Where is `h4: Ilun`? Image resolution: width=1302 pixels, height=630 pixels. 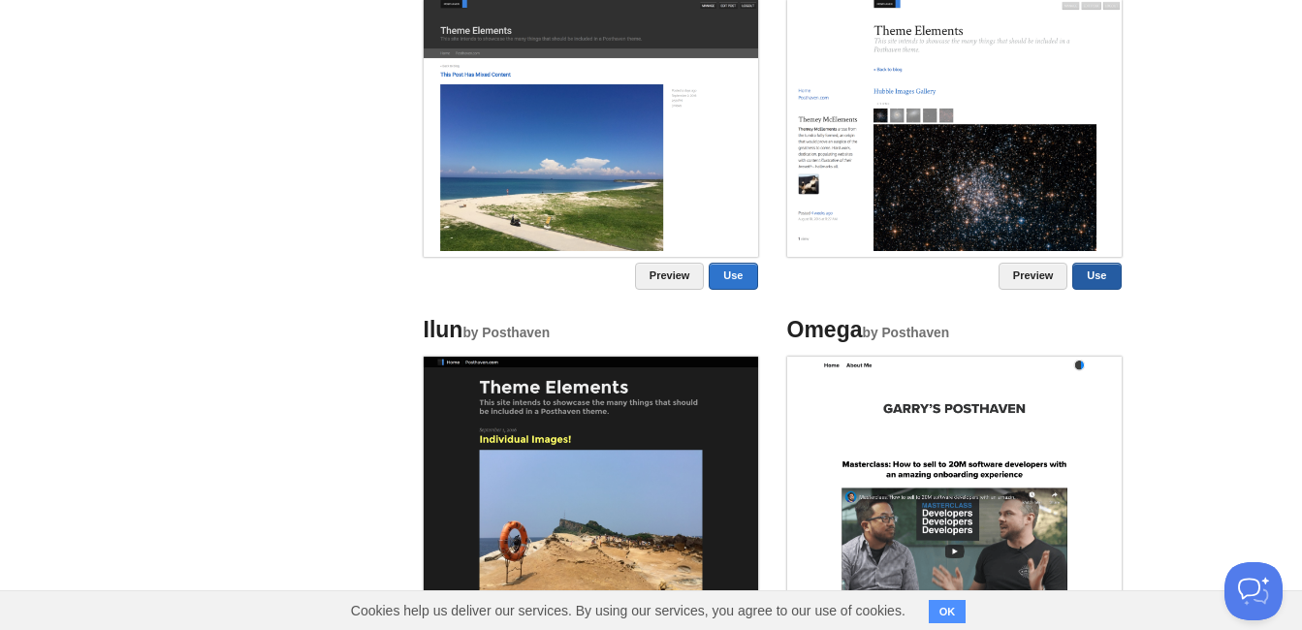 h4: Ilun is located at coordinates (590, 330).